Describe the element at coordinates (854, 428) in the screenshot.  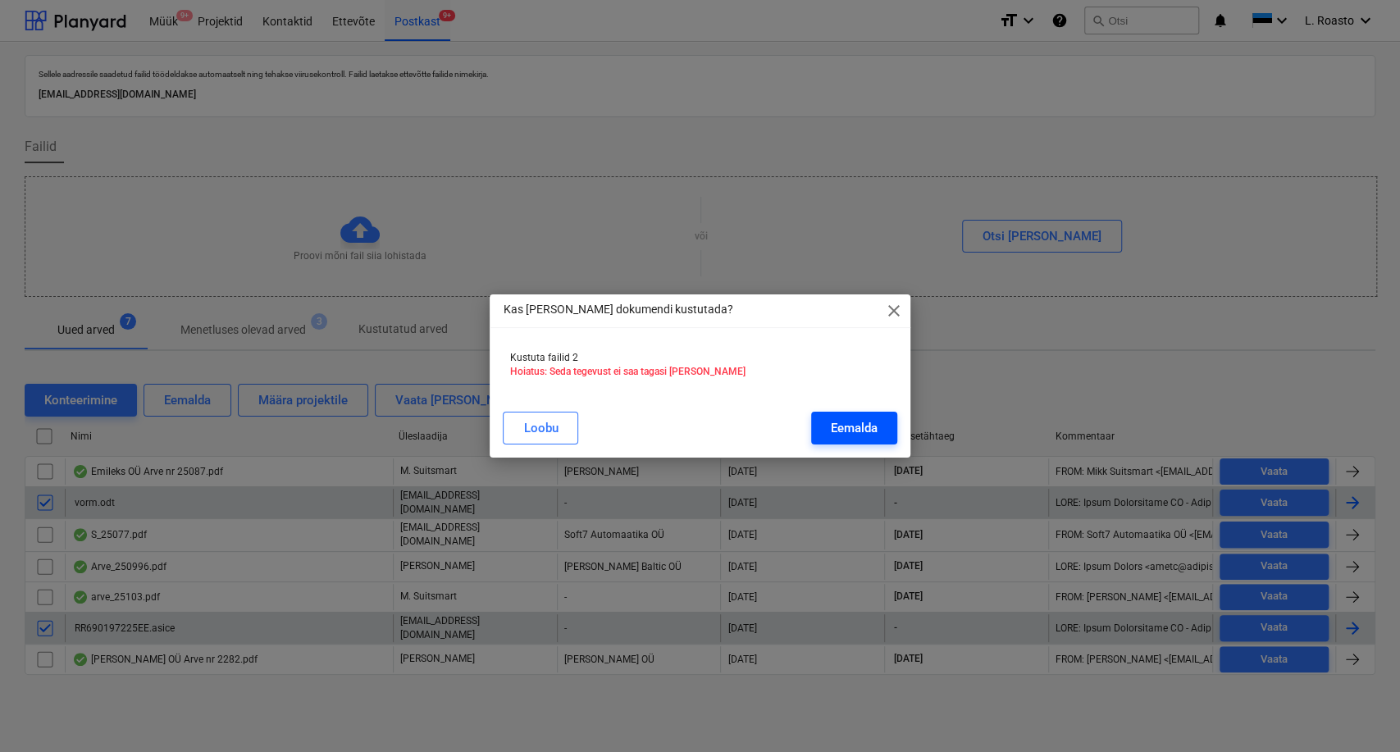
I see `button: Eemalda` at that location.